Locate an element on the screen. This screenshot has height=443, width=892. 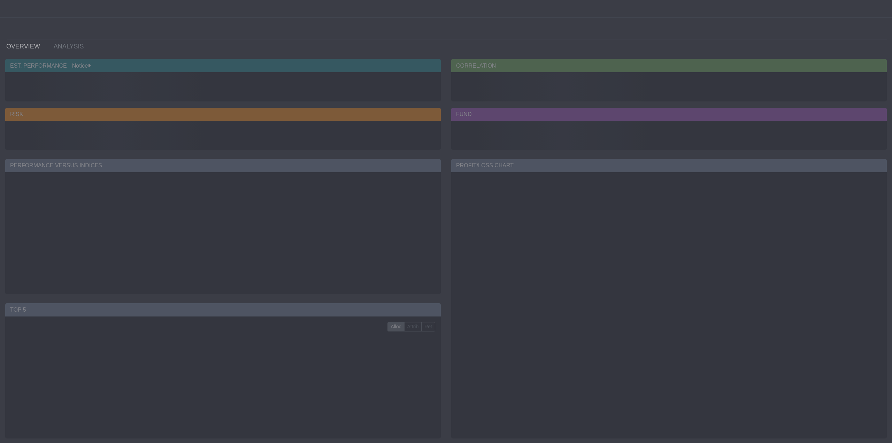
div: EST. PERFORMANCE is located at coordinates (223, 65).